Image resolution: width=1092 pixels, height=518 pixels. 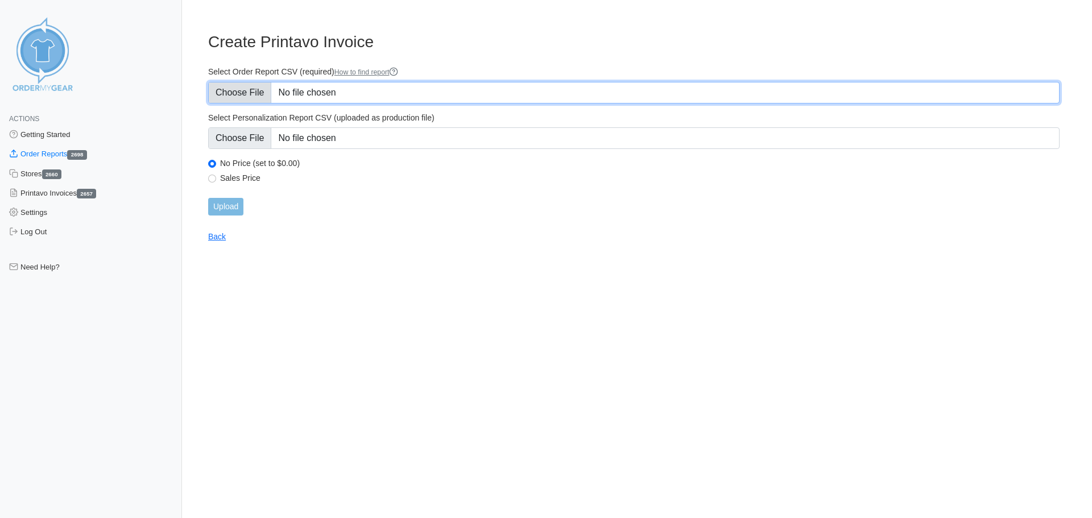 I want to click on label: Select Order Report CSV (required), so click(x=634, y=72).